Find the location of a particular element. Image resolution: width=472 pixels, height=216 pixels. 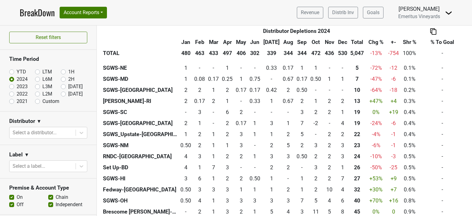

td: 2.583 is located at coordinates (343, 145).